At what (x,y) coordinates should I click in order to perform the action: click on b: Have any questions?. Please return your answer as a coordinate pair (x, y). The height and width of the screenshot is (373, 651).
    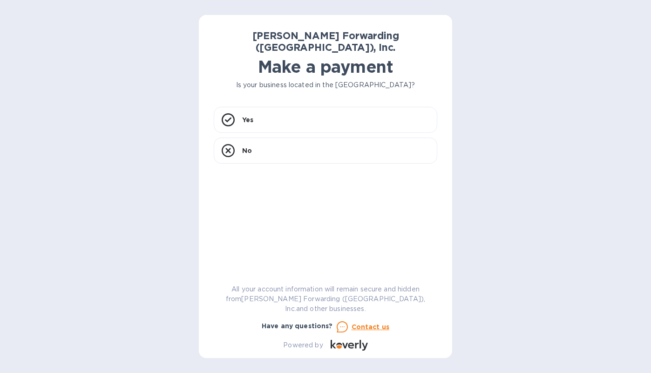
    Looking at the image, I should click on (297, 326).